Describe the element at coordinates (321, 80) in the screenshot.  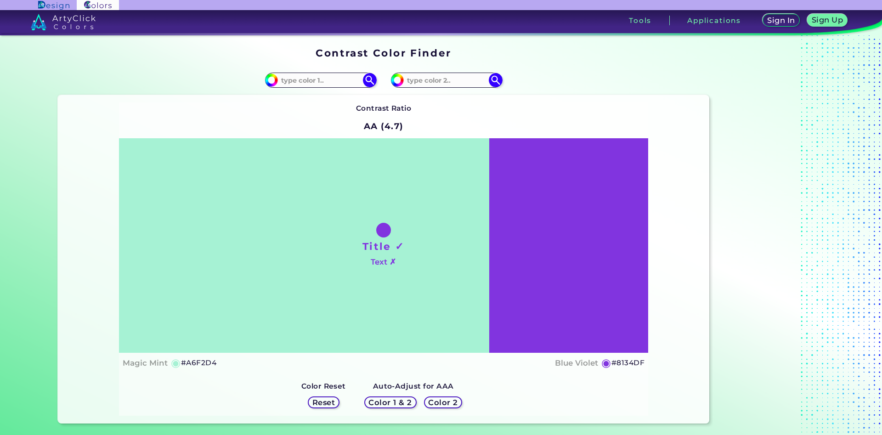
I see `input: type color 1..` at that location.